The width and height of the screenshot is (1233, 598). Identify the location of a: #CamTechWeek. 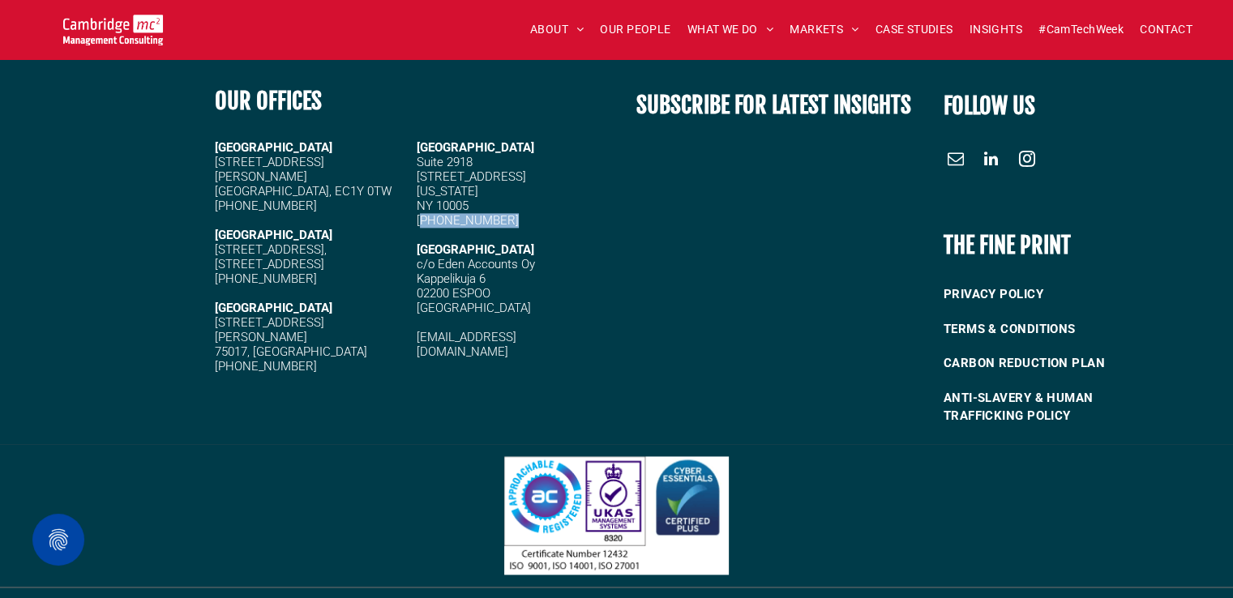
(1081, 29).